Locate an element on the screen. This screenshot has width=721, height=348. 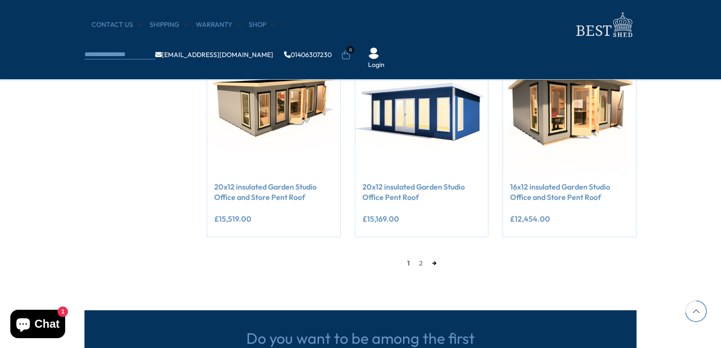
span: 1 is located at coordinates (408, 263).